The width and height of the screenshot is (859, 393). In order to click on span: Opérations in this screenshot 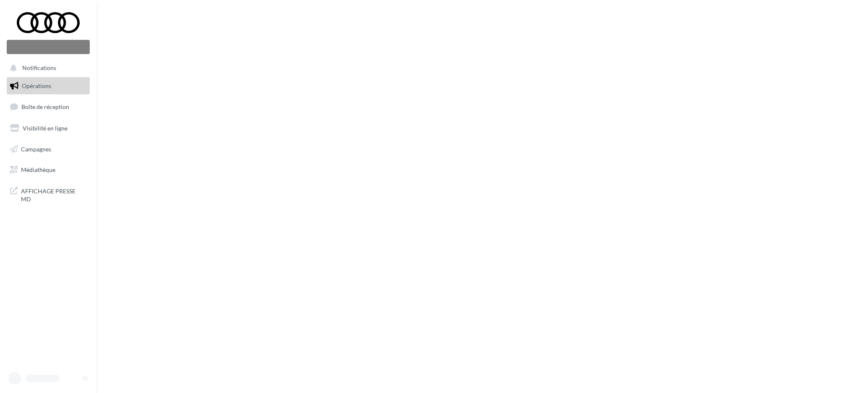, I will do `click(36, 86)`.